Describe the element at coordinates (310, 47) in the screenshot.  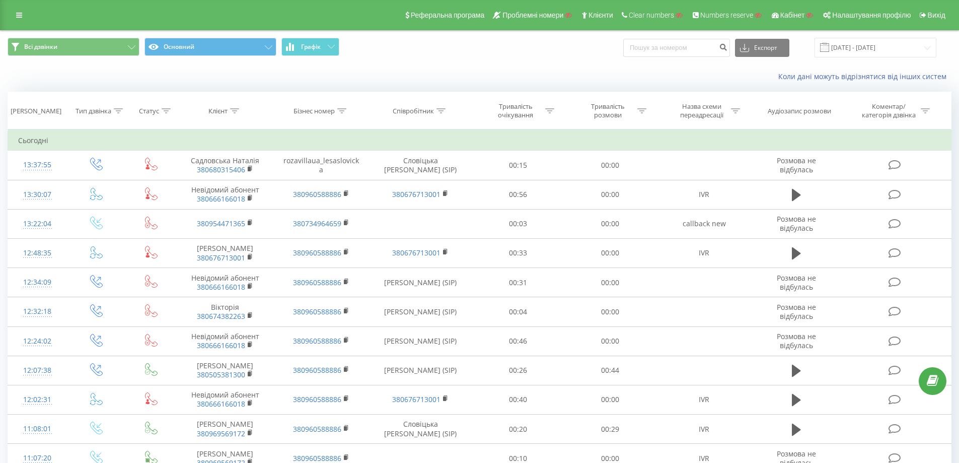
I see `button: Графік` at that location.